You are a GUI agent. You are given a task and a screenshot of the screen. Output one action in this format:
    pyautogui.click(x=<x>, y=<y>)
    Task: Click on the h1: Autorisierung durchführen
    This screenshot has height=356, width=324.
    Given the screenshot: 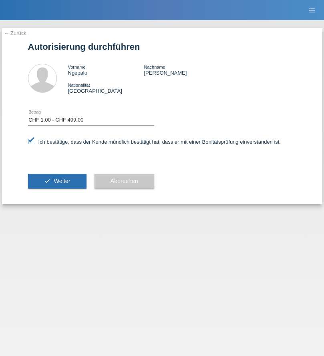 What is the action you would take?
    pyautogui.click(x=162, y=47)
    